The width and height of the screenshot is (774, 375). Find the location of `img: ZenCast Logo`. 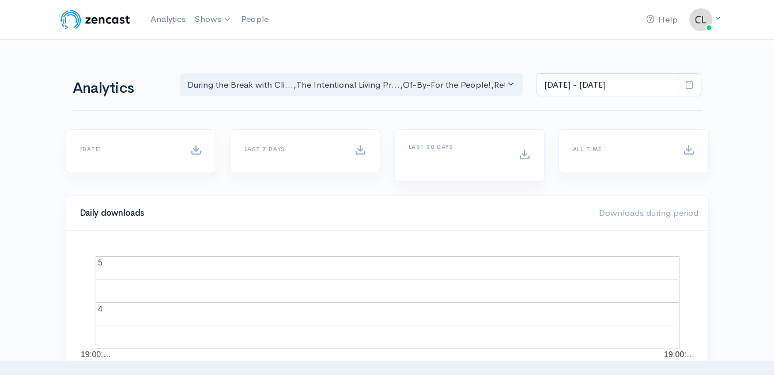

img: ZenCast Logo is located at coordinates (95, 20).